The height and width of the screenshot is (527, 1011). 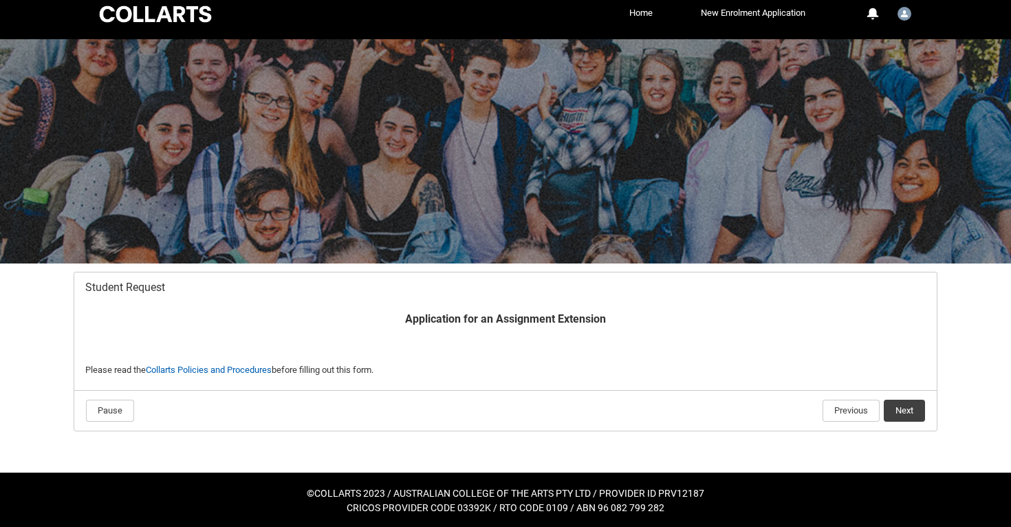 I want to click on button: User Profile Student.eedmond.20241884, so click(x=904, y=12).